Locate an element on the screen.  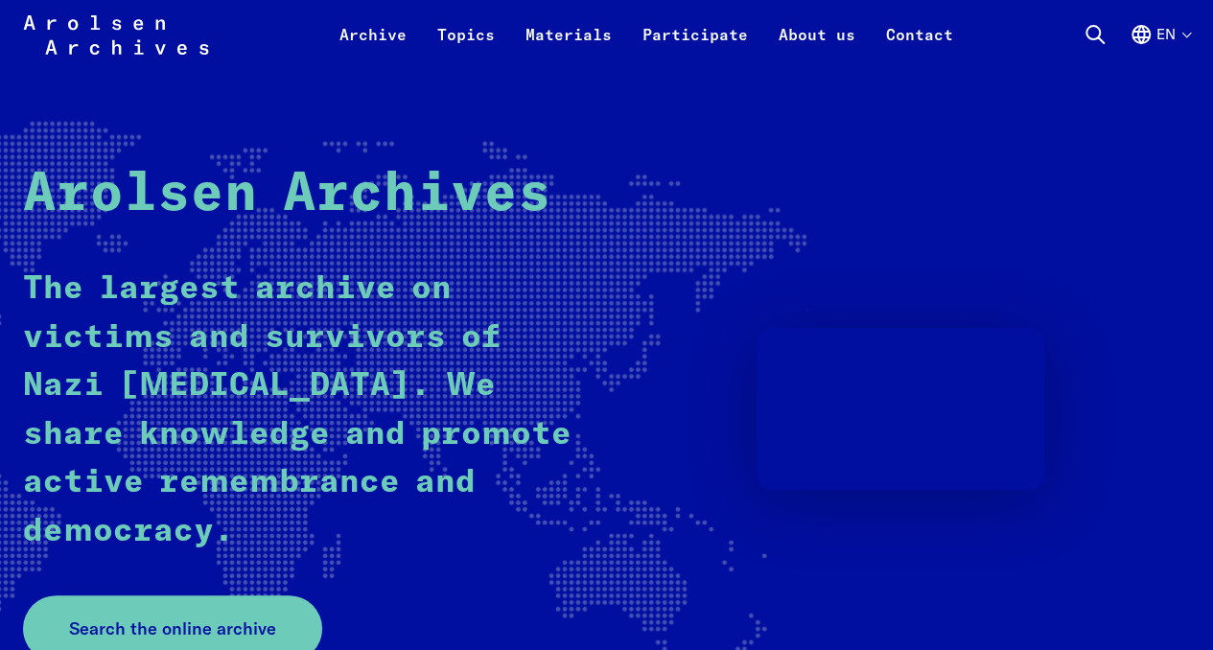
a: Materials is located at coordinates (569, 46).